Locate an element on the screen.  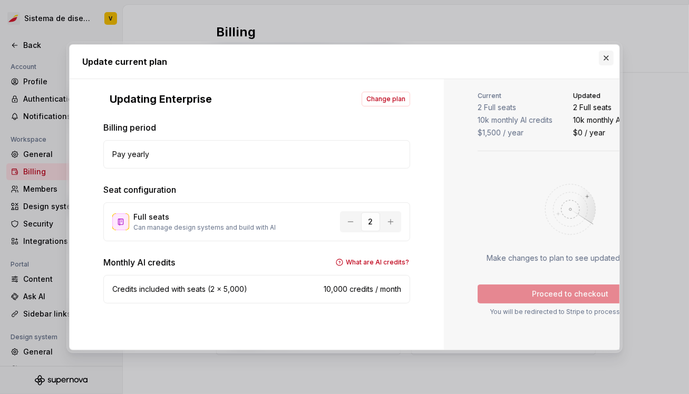
p: Updated is located at coordinates (618, 96).